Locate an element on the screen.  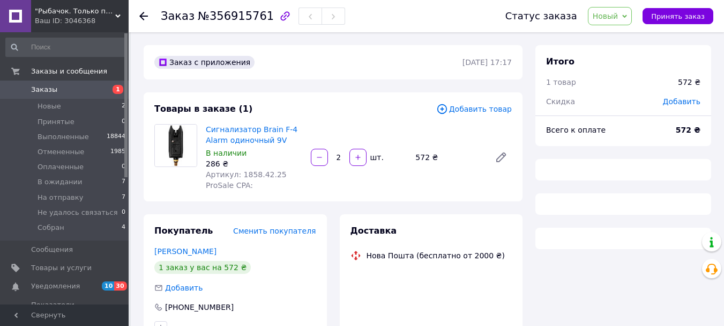
span: Новые is located at coordinates (49, 106).